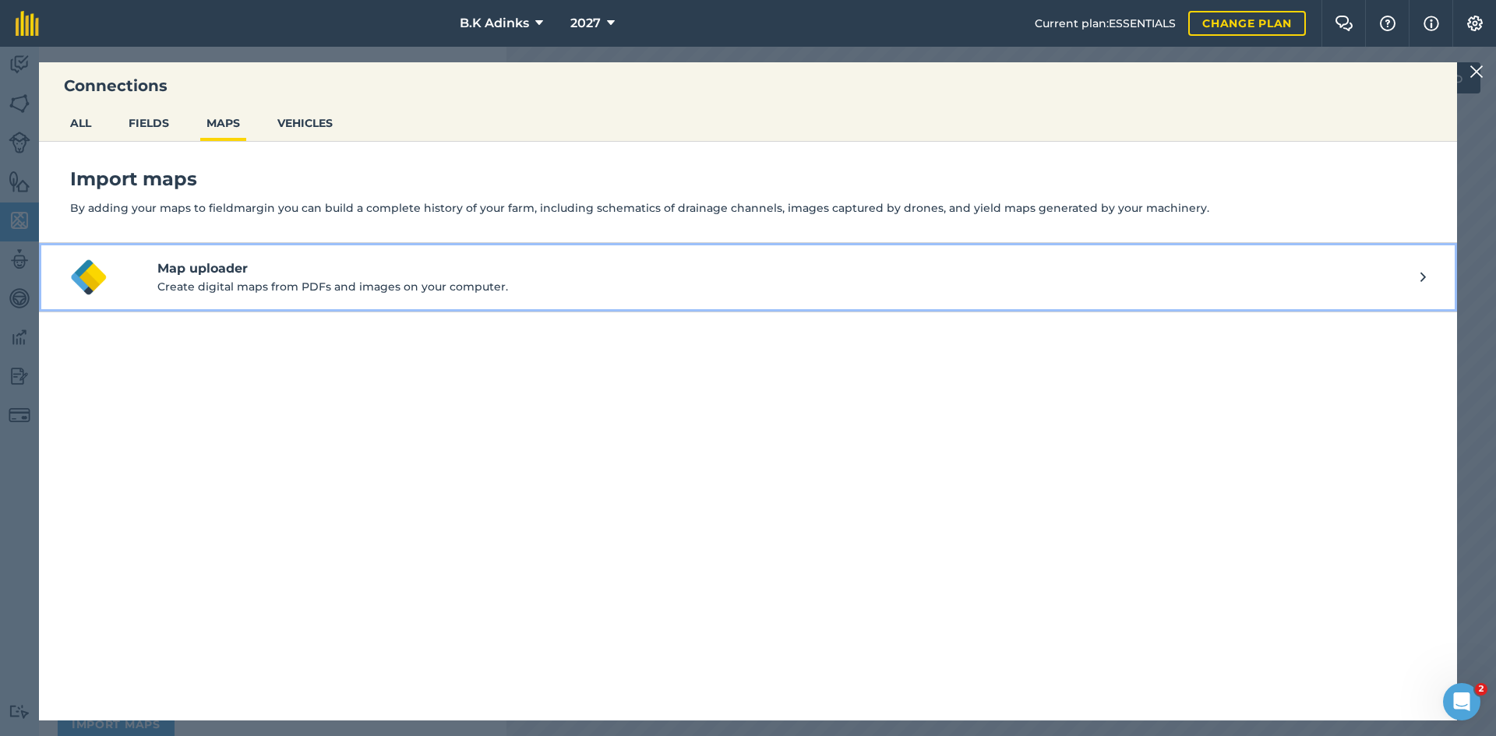 The image size is (1496, 736). I want to click on img: A cog icon, so click(1475, 23).